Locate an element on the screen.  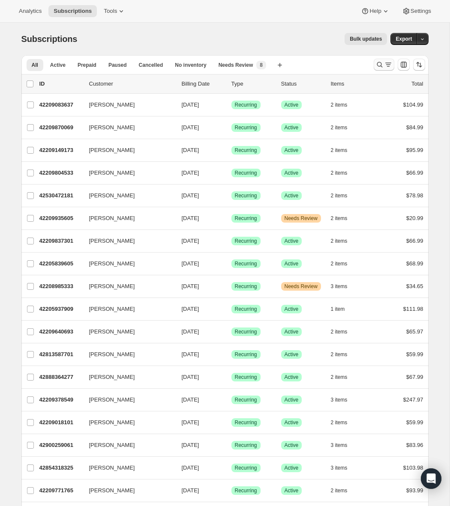
p: 42209870069 is located at coordinates (61, 128).